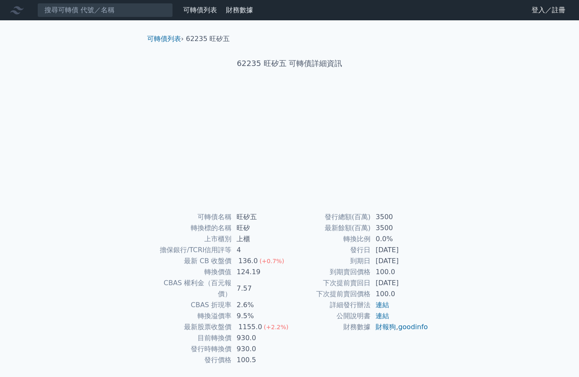 This screenshot has height=377, width=579. I want to click on td: 2.6%, so click(260, 305).